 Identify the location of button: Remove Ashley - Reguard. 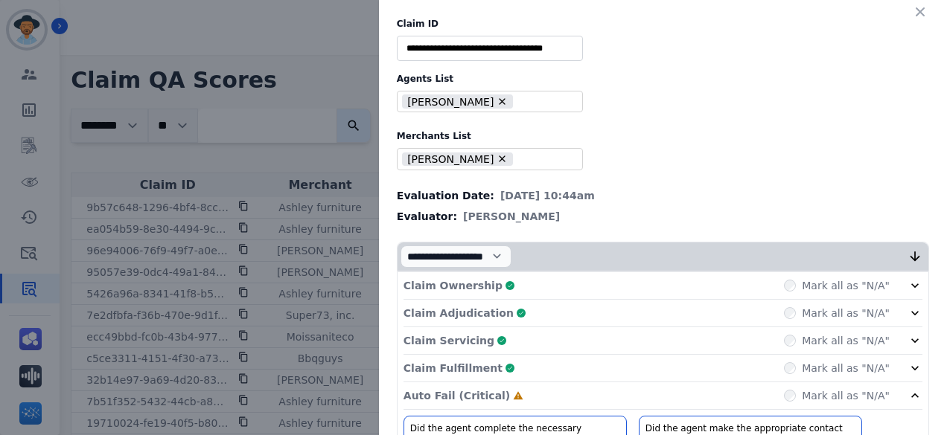
(502, 159).